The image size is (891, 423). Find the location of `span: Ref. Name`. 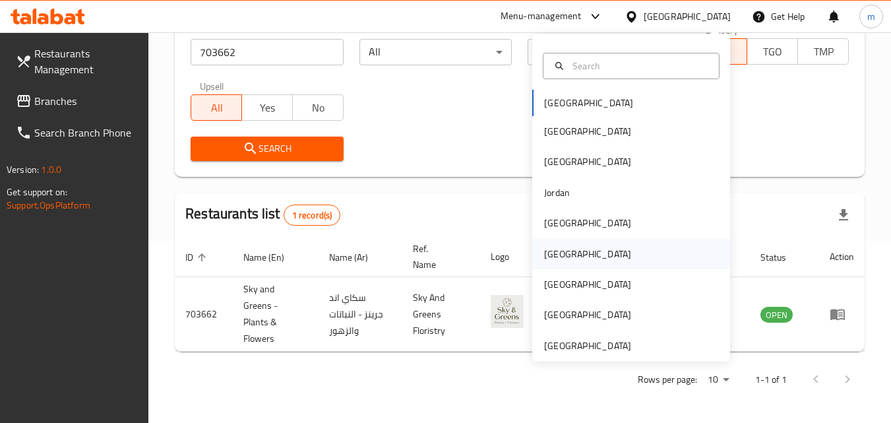

span: Ref. Name is located at coordinates (439, 257).